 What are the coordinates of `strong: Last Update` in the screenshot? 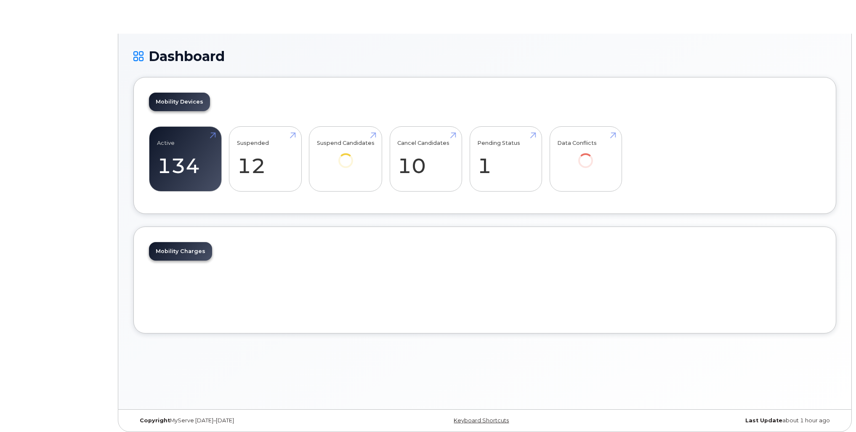 It's located at (764, 420).